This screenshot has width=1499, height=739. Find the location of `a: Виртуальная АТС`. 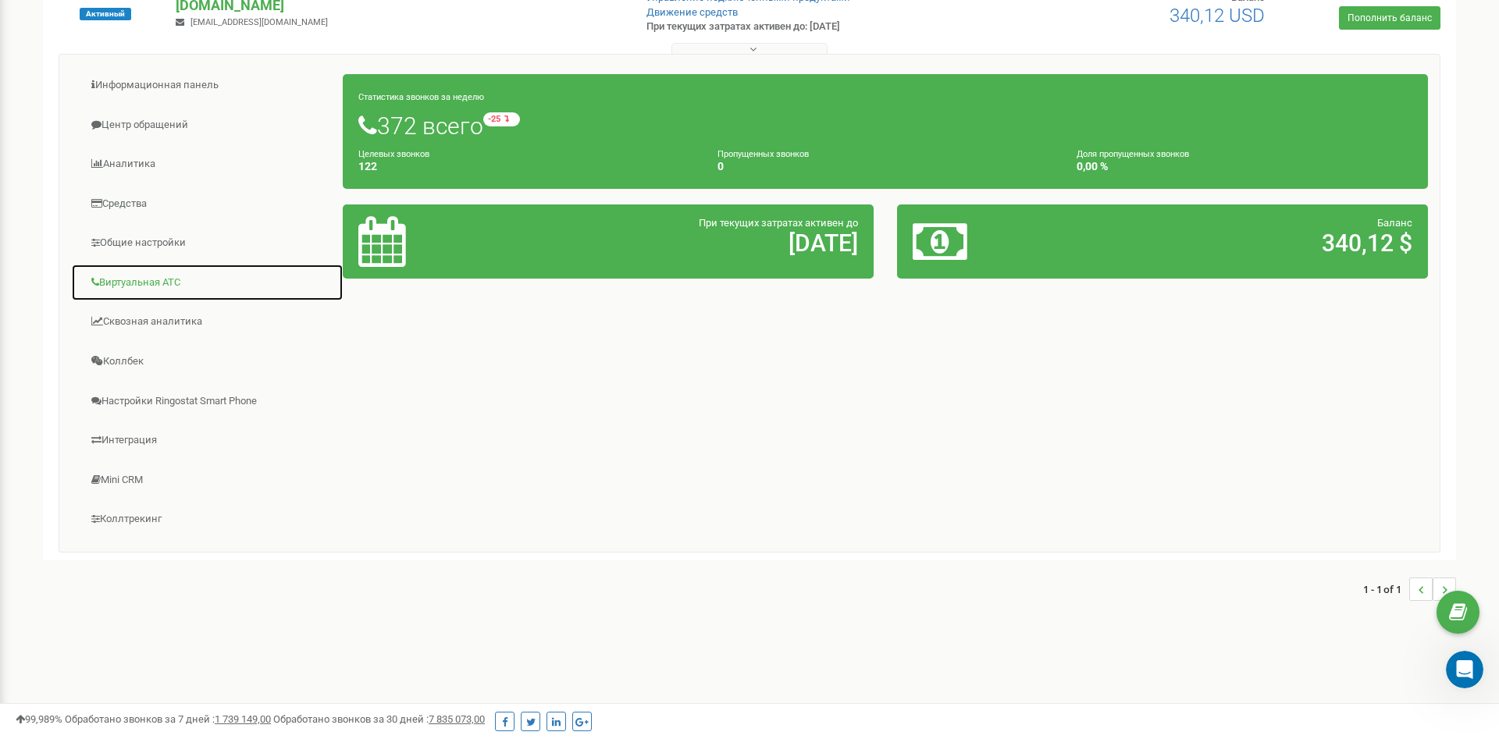

a: Виртуальная АТС is located at coordinates (207, 283).